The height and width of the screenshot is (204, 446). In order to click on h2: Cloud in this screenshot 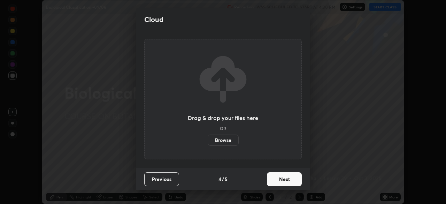, I will do `click(154, 19)`.